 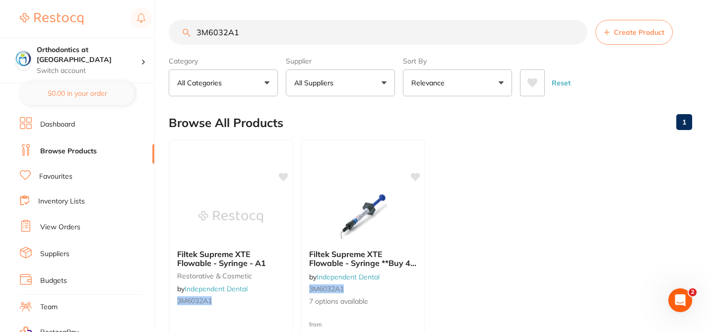 What do you see at coordinates (458, 61) in the screenshot?
I see `label: Sort By` at bounding box center [458, 61].